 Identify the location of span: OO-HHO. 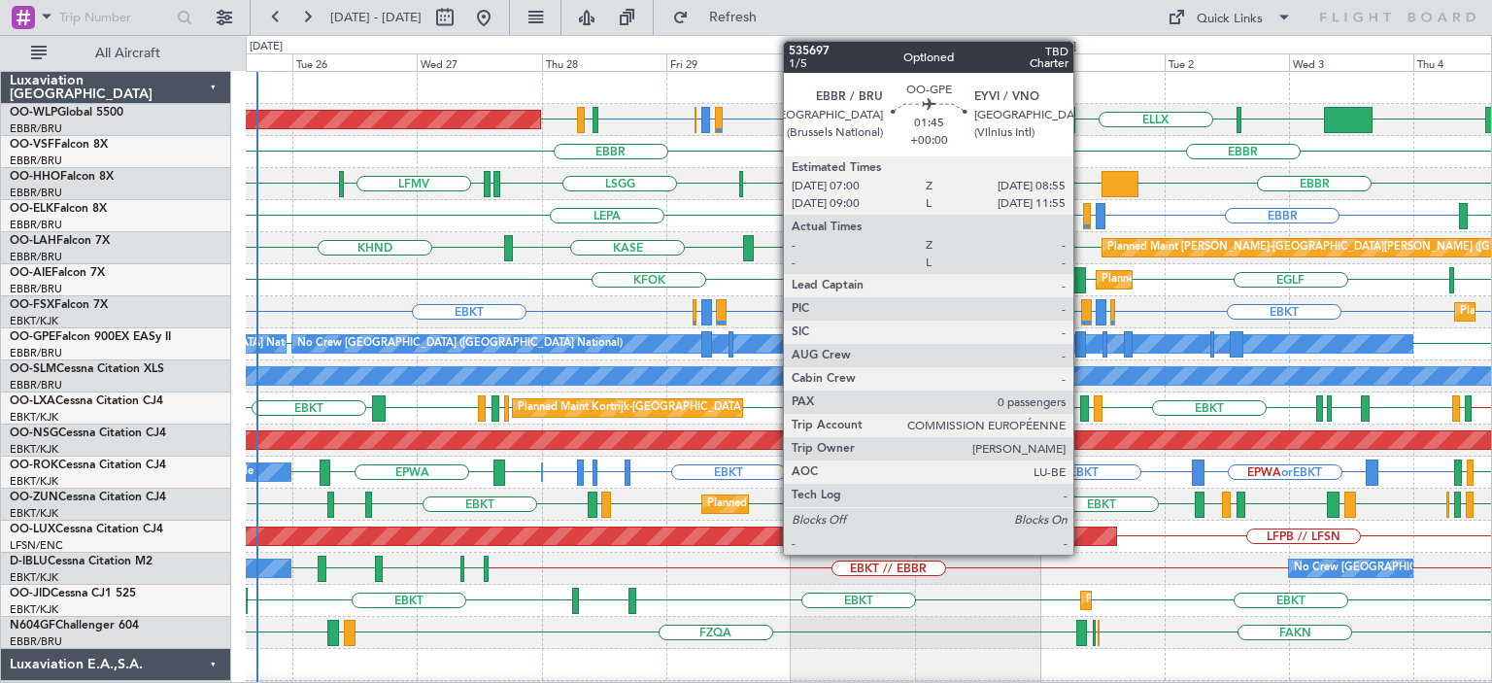
(35, 177).